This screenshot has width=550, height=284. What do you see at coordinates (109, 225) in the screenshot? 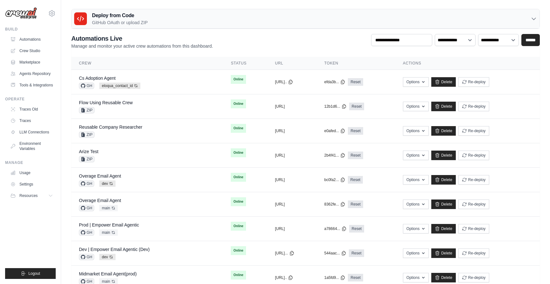
I see `a: Prod | Empower Email Agentic` at bounding box center [109, 225].